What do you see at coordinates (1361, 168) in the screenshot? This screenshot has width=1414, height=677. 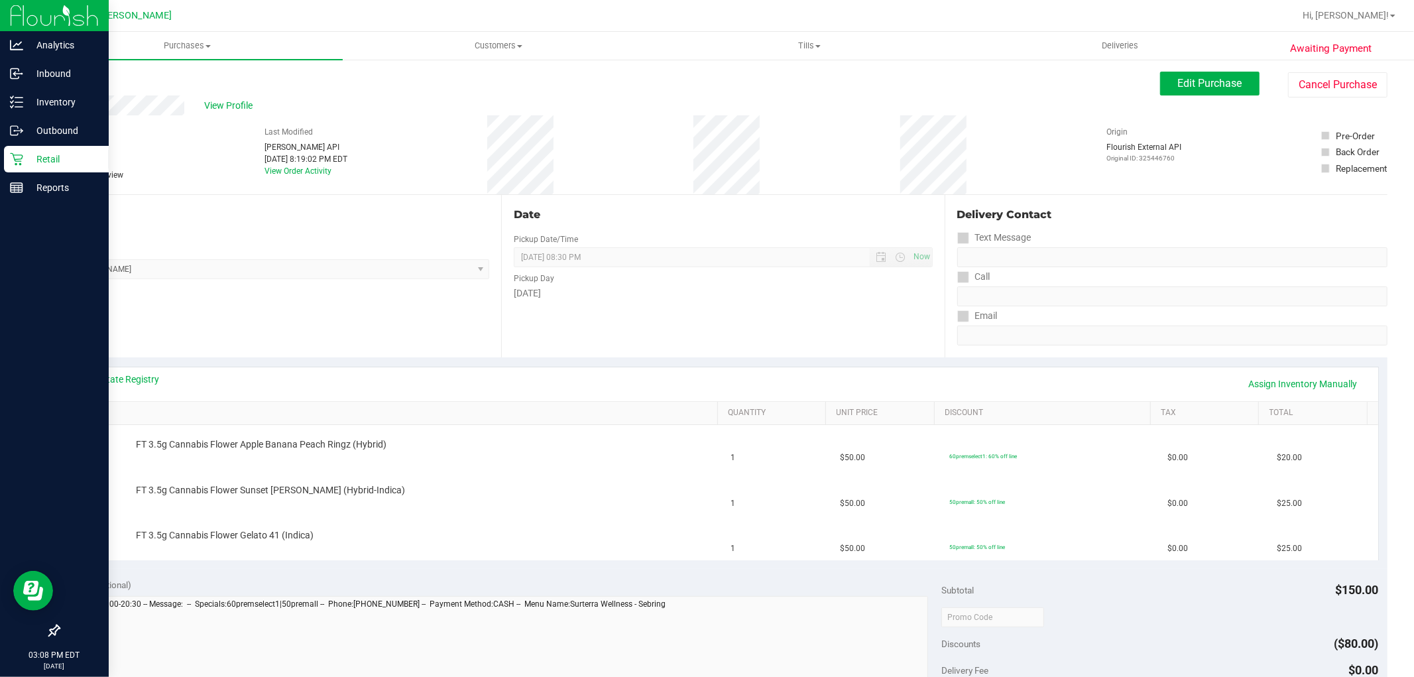 I see `div: Replacement` at bounding box center [1361, 168].